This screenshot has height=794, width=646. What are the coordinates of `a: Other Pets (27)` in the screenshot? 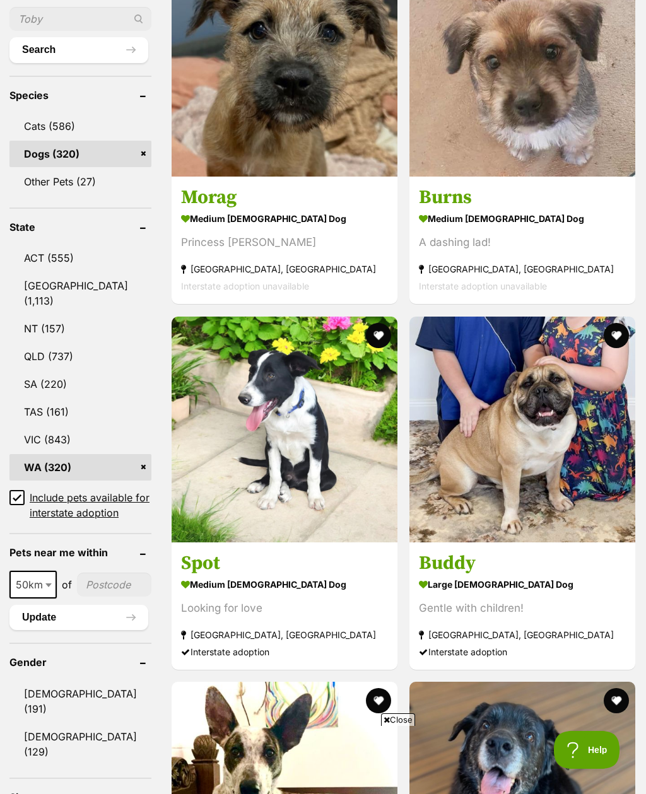 It's located at (80, 182).